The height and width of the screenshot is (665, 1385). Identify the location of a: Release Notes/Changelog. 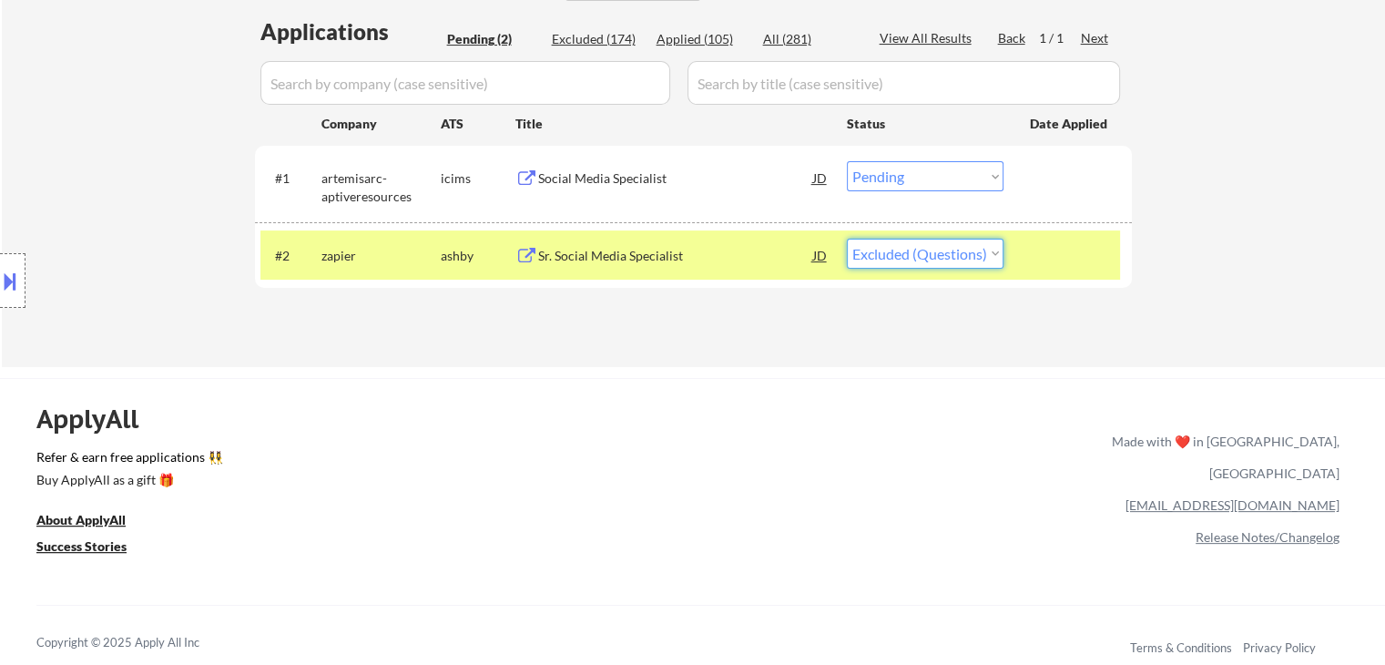
(1268, 537).